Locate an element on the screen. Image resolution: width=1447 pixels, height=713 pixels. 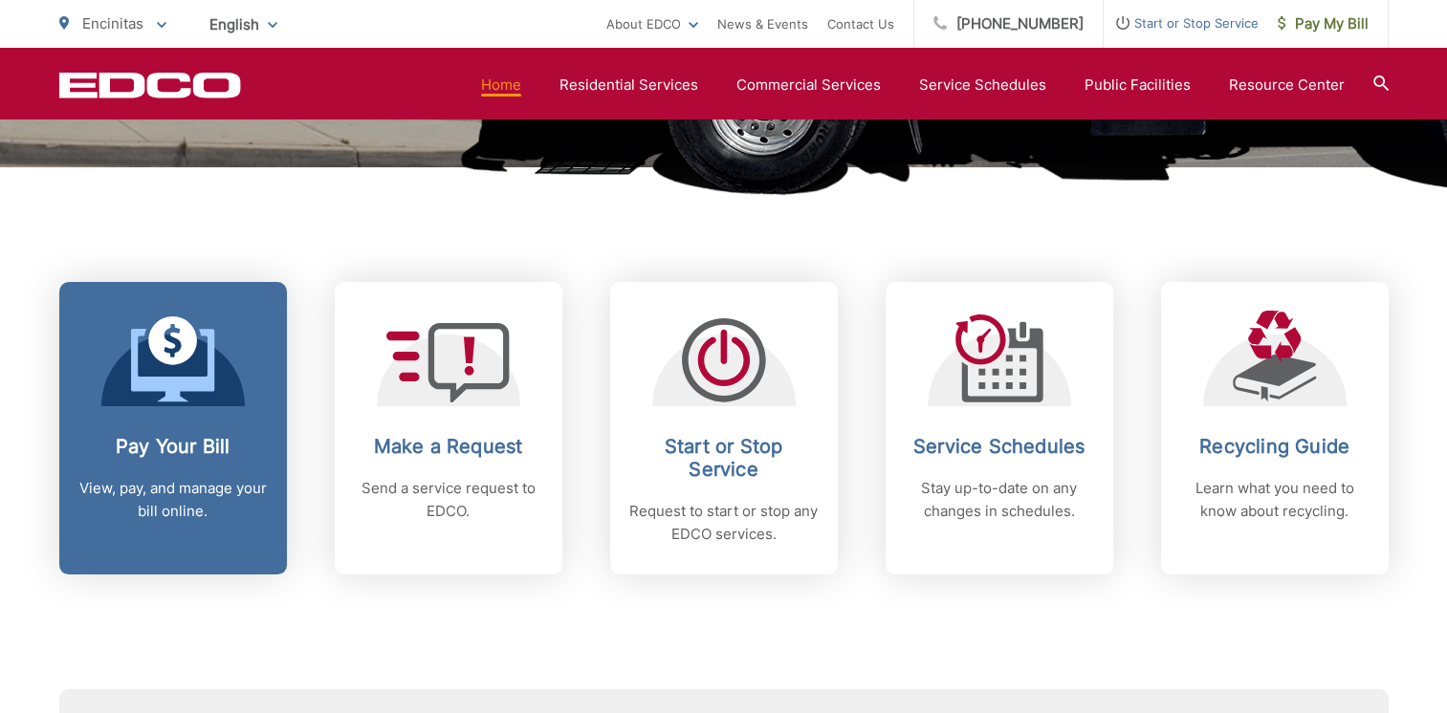
a: Contact Us is located at coordinates (860, 24).